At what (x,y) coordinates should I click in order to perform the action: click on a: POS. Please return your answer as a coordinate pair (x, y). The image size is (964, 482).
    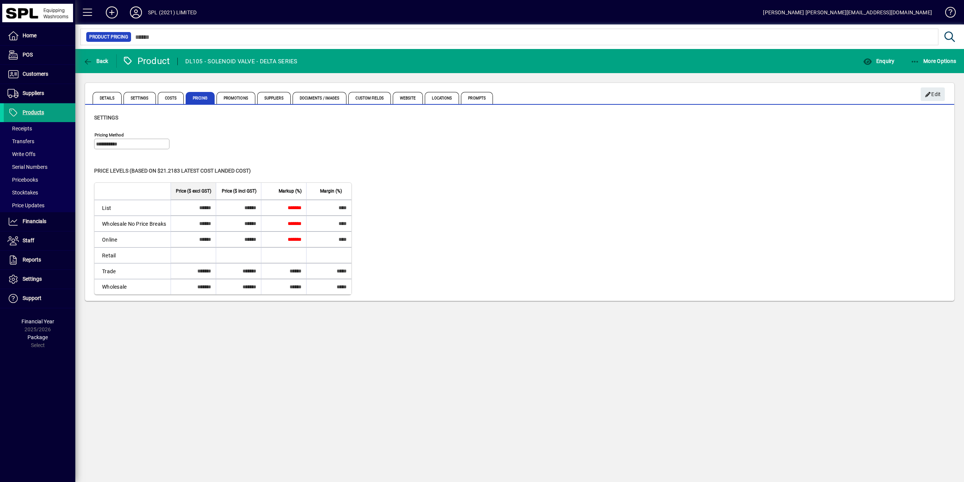
    Looking at the image, I should click on (40, 55).